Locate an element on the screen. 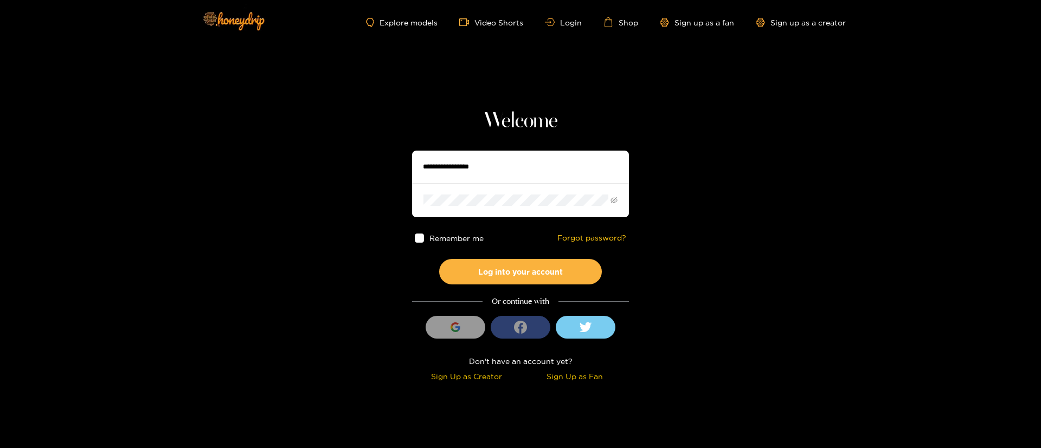 The width and height of the screenshot is (1041, 448). div: Don't have an account yet? is located at coordinates (520, 361).